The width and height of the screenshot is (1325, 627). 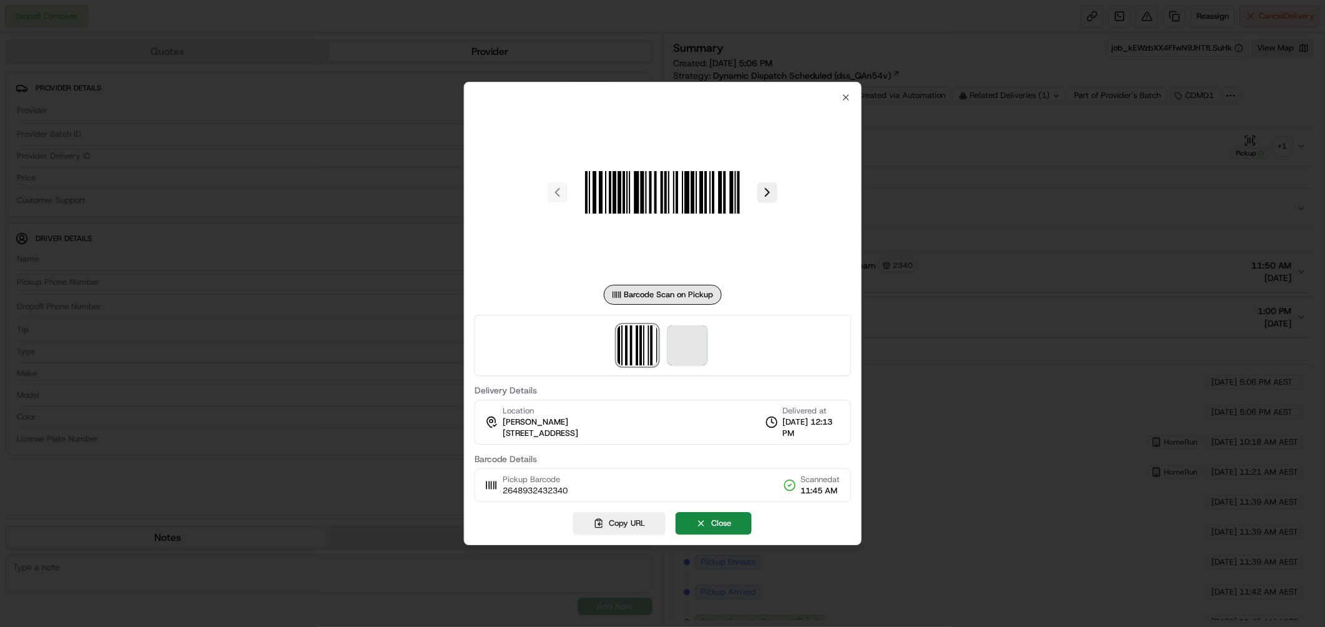 What do you see at coordinates (620, 523) in the screenshot?
I see `button: Copy URL` at bounding box center [620, 523].